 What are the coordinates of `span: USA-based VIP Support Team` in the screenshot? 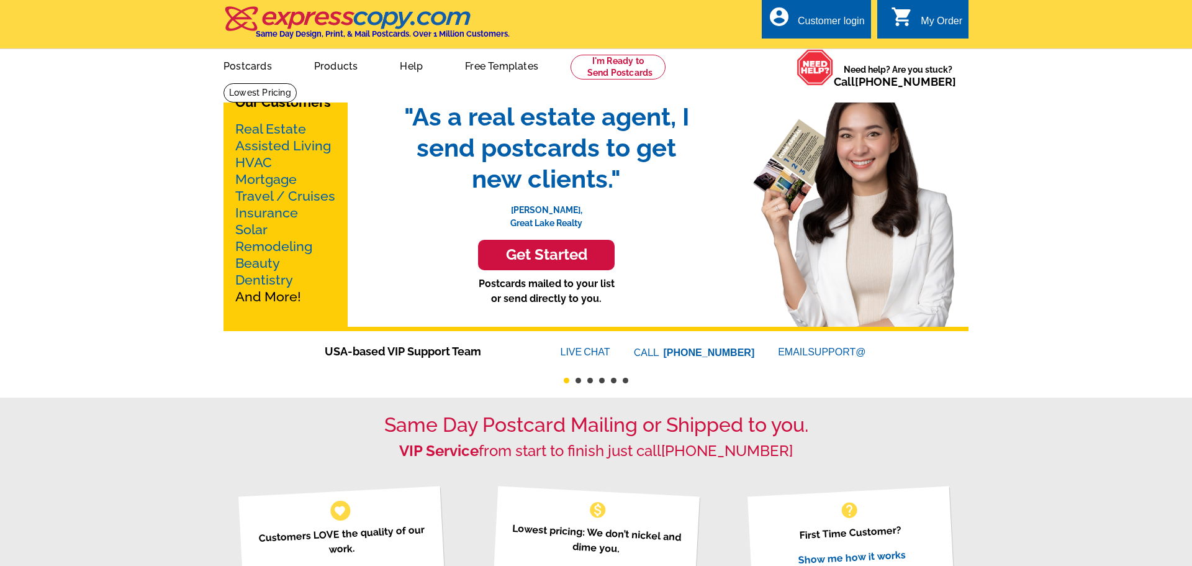 It's located at (424, 351).